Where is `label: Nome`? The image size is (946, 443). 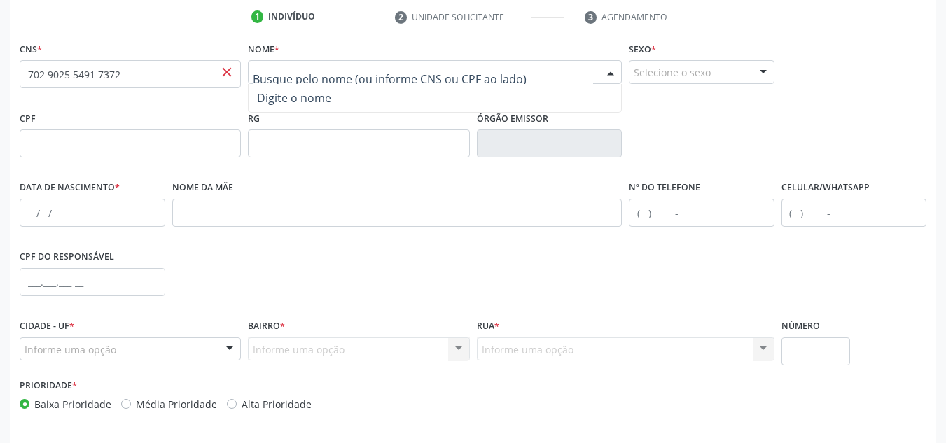 label: Nome is located at coordinates (263, 49).